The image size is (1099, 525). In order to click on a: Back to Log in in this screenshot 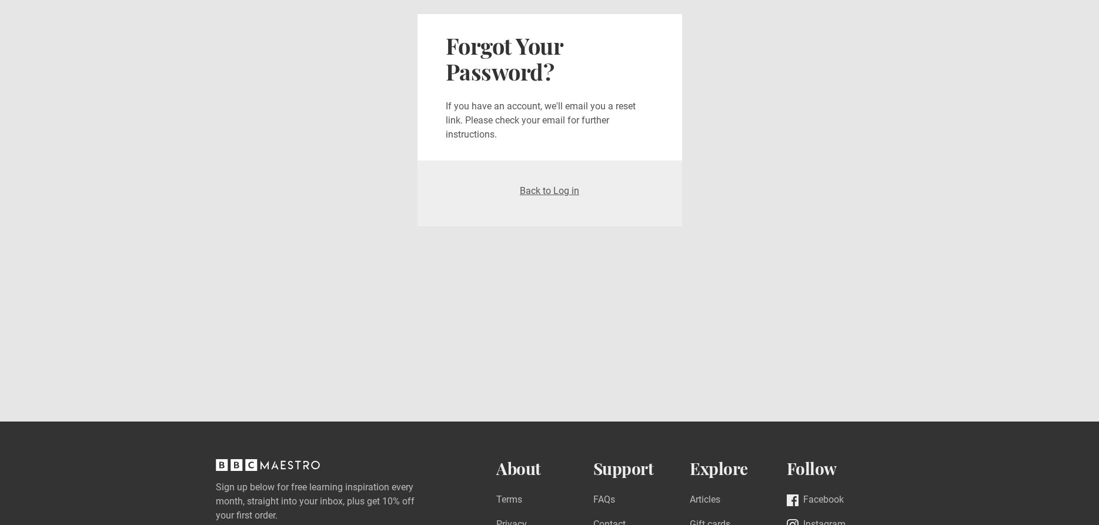, I will do `click(549, 191)`.